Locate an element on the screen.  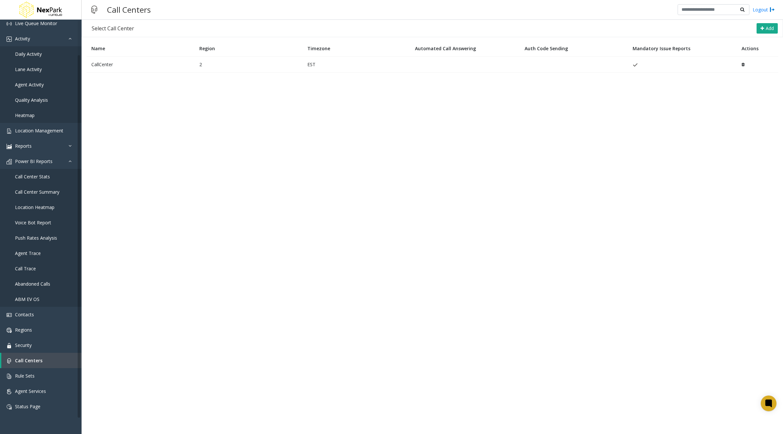
span: Call Center Summary is located at coordinates (37, 192).